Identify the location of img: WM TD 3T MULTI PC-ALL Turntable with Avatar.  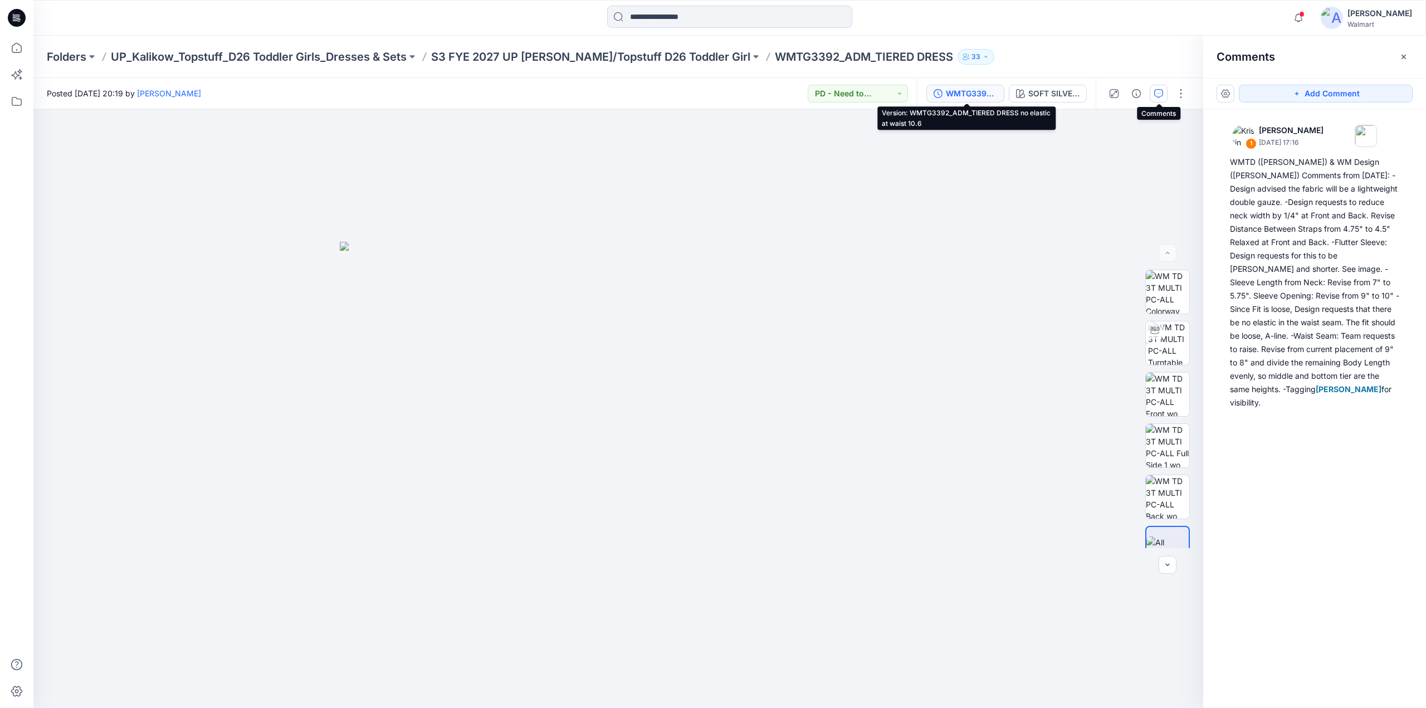
(1169, 343).